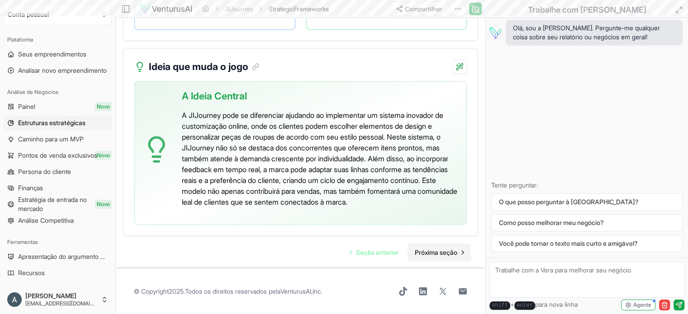 The image size is (688, 314). I want to click on font: Você pode tornar o texto mais curto e amigável?, so click(568, 243).